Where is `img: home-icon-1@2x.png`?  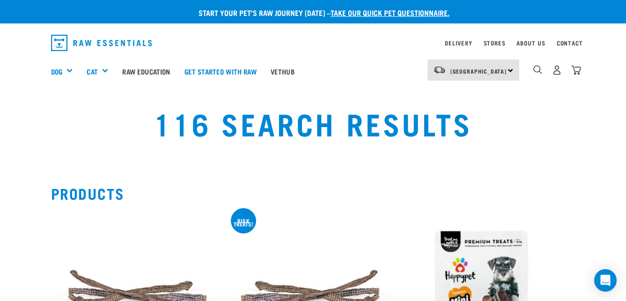 img: home-icon-1@2x.png is located at coordinates (537, 69).